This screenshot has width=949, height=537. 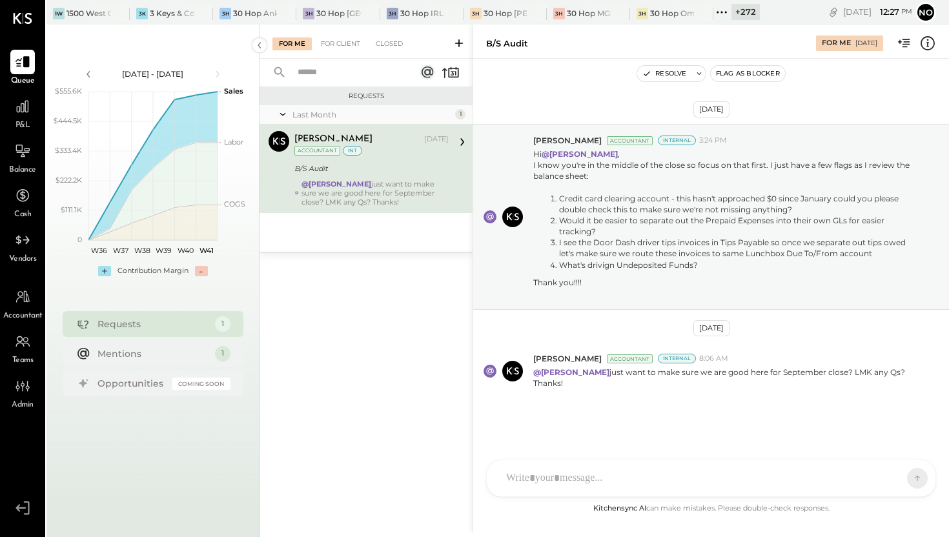 I want to click on li: What's drivign Undeposited Funds?, so click(x=738, y=265).